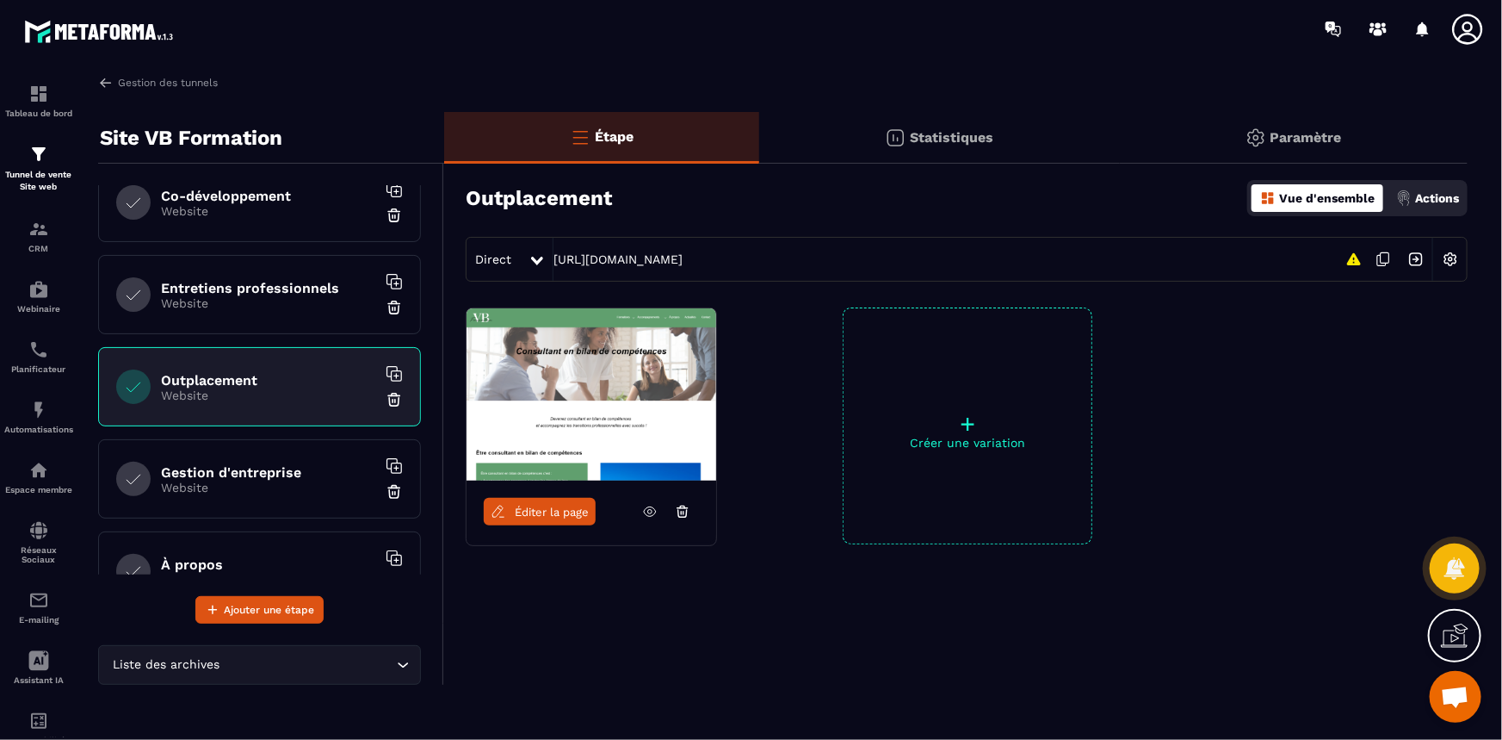  I want to click on img: logo, so click(102, 31).